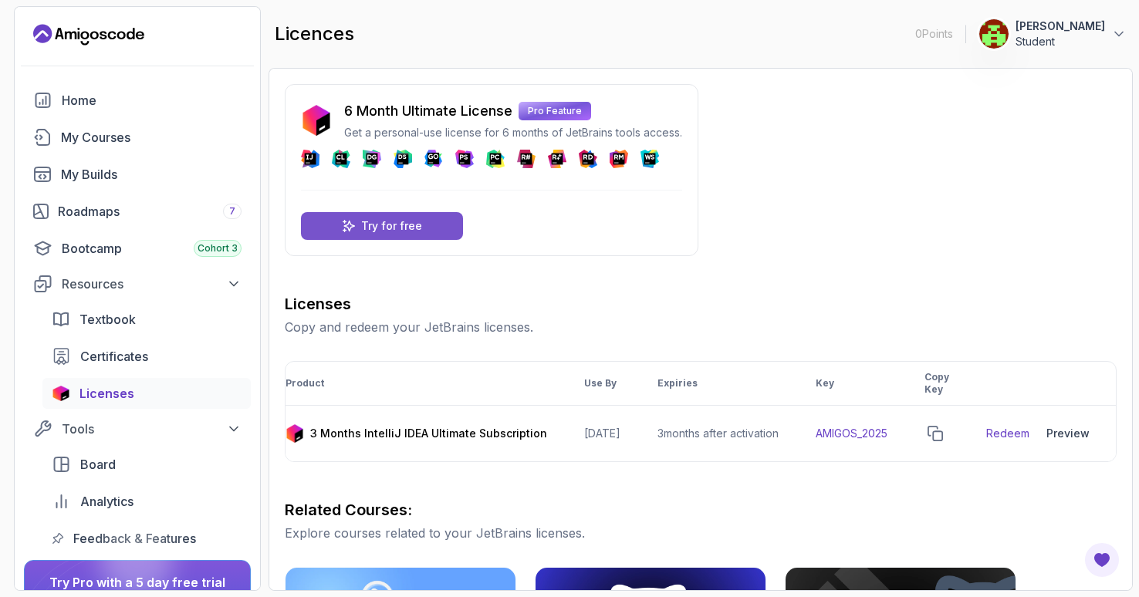  Describe the element at coordinates (718, 384) in the screenshot. I see `th: Expiries` at that location.